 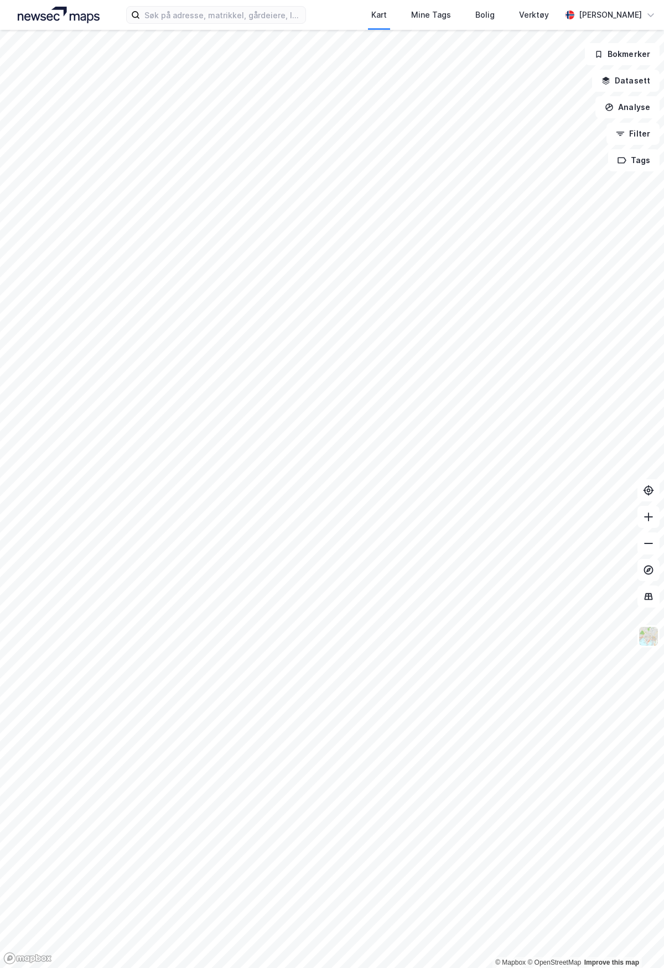 What do you see at coordinates (611, 963) in the screenshot?
I see `a: Improve this map` at bounding box center [611, 963].